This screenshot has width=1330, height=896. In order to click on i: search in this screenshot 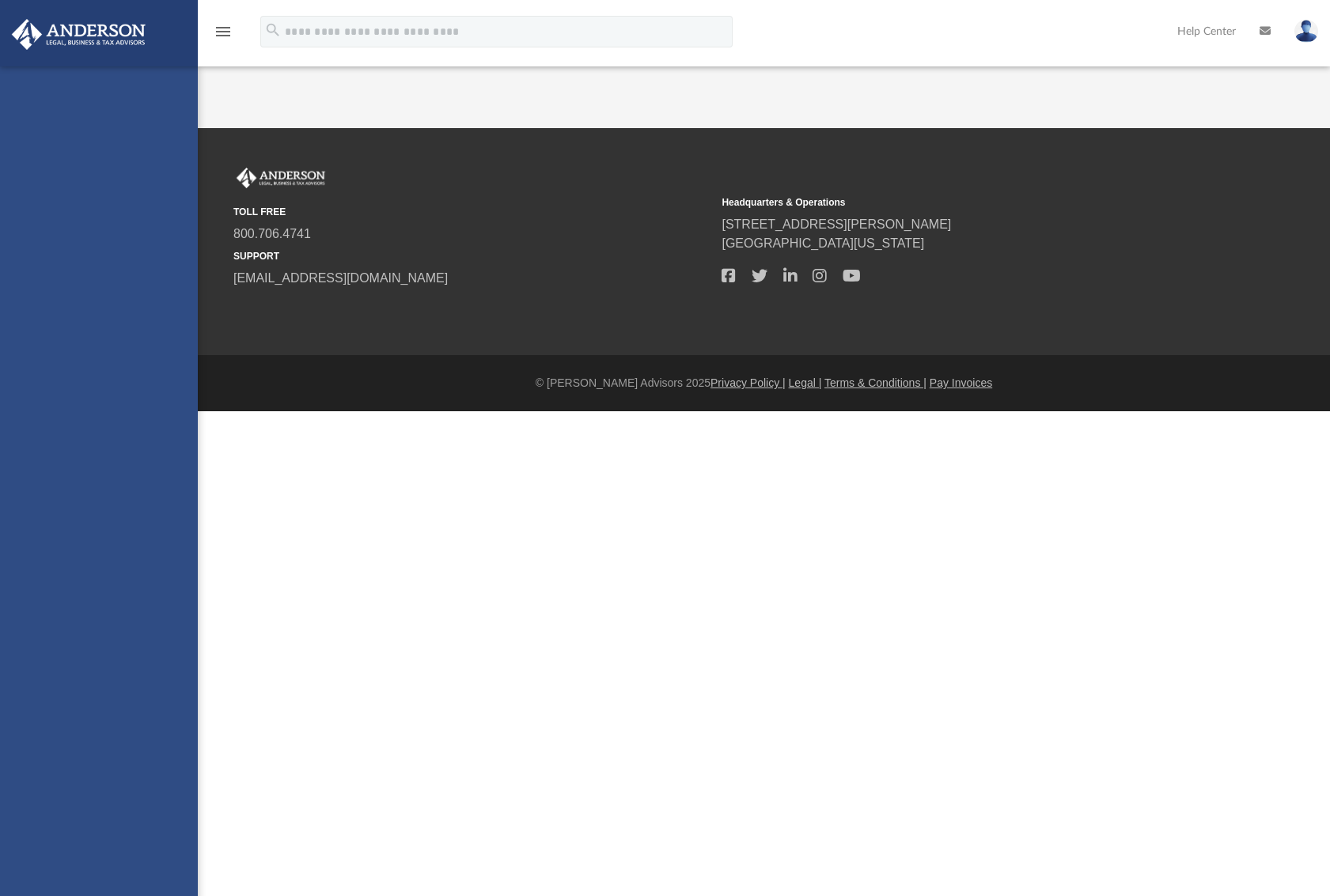, I will do `click(273, 30)`.